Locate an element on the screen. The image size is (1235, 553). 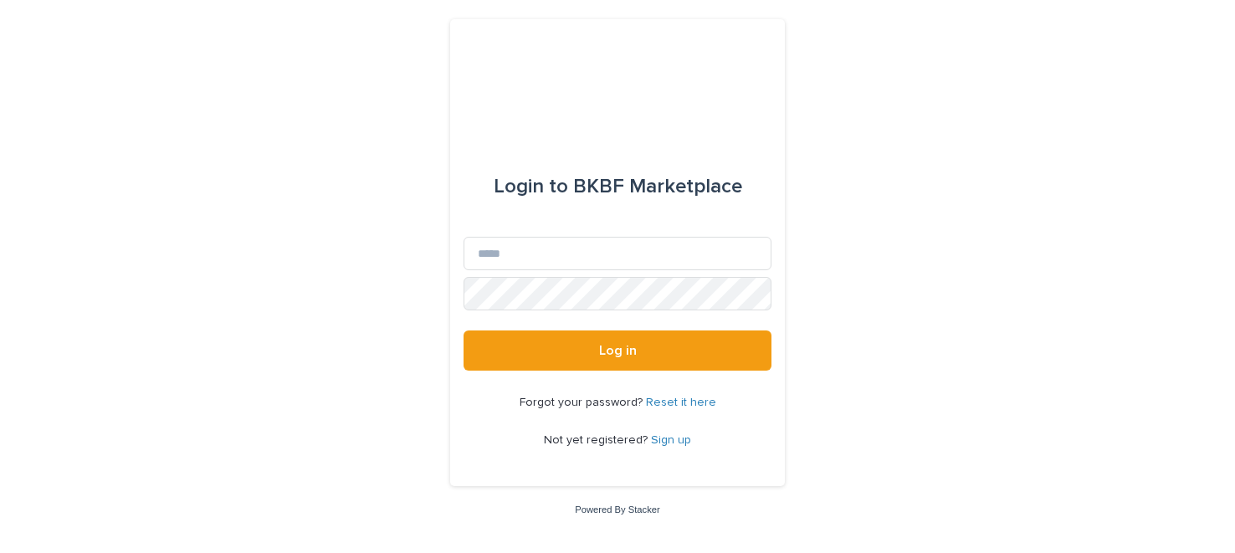
button: Log in is located at coordinates (618, 351).